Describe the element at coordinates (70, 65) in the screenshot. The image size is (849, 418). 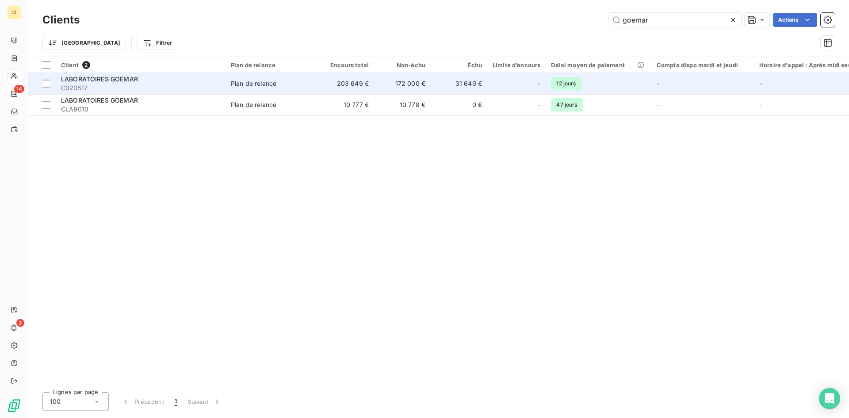
I see `span: Client` at that location.